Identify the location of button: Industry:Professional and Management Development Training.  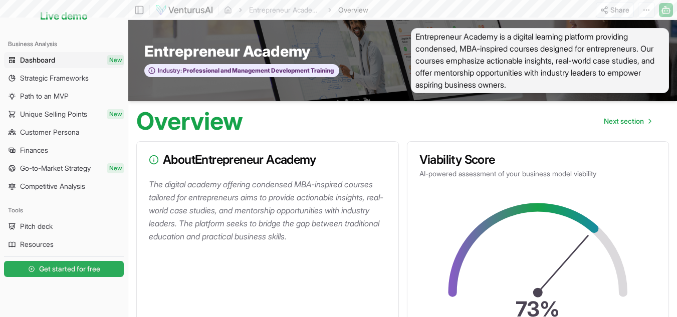
(242, 71).